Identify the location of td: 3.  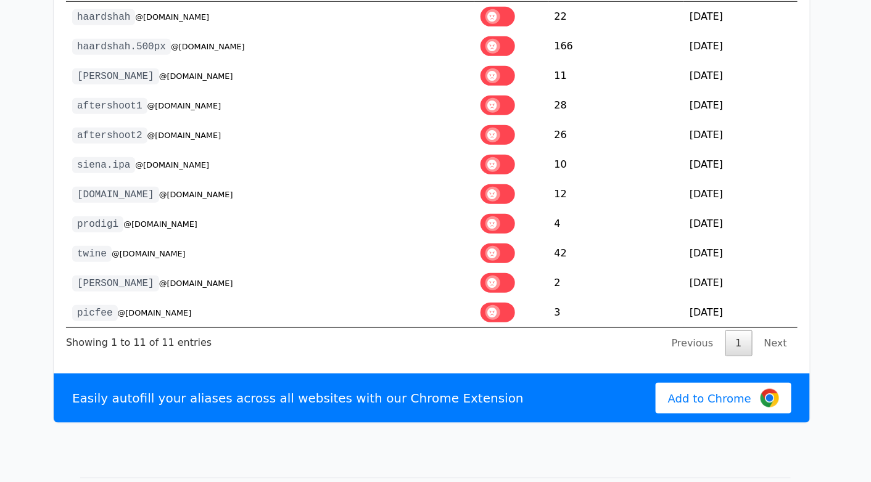
(616, 313).